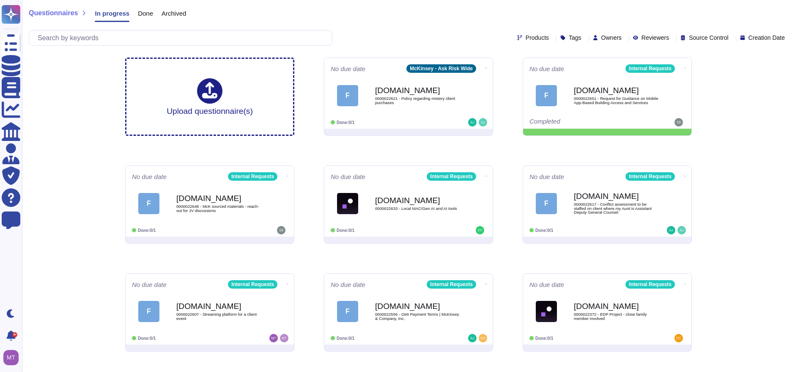 The width and height of the screenshot is (795, 372). Describe the element at coordinates (616, 100) in the screenshot. I see `span: 0000022651 - Request for Guidance on Mobile App-Based Building Access and Services` at that location.